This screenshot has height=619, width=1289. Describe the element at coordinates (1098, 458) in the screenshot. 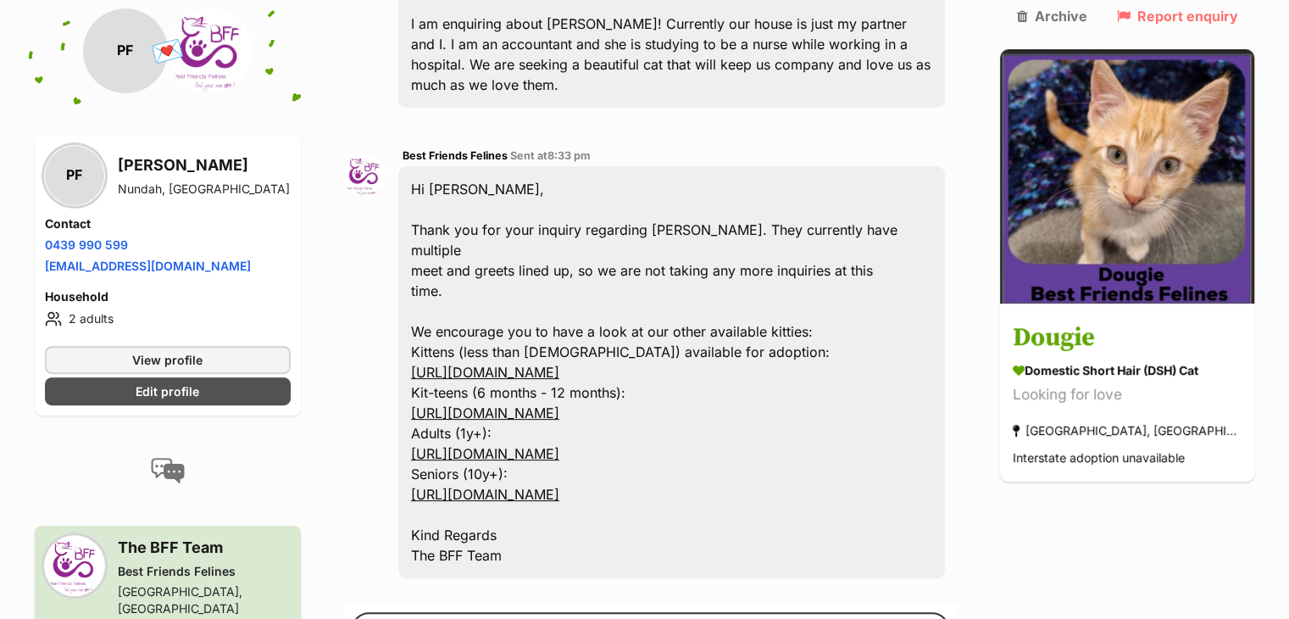

I see `span: Interstate adoption unavailable` at that location.